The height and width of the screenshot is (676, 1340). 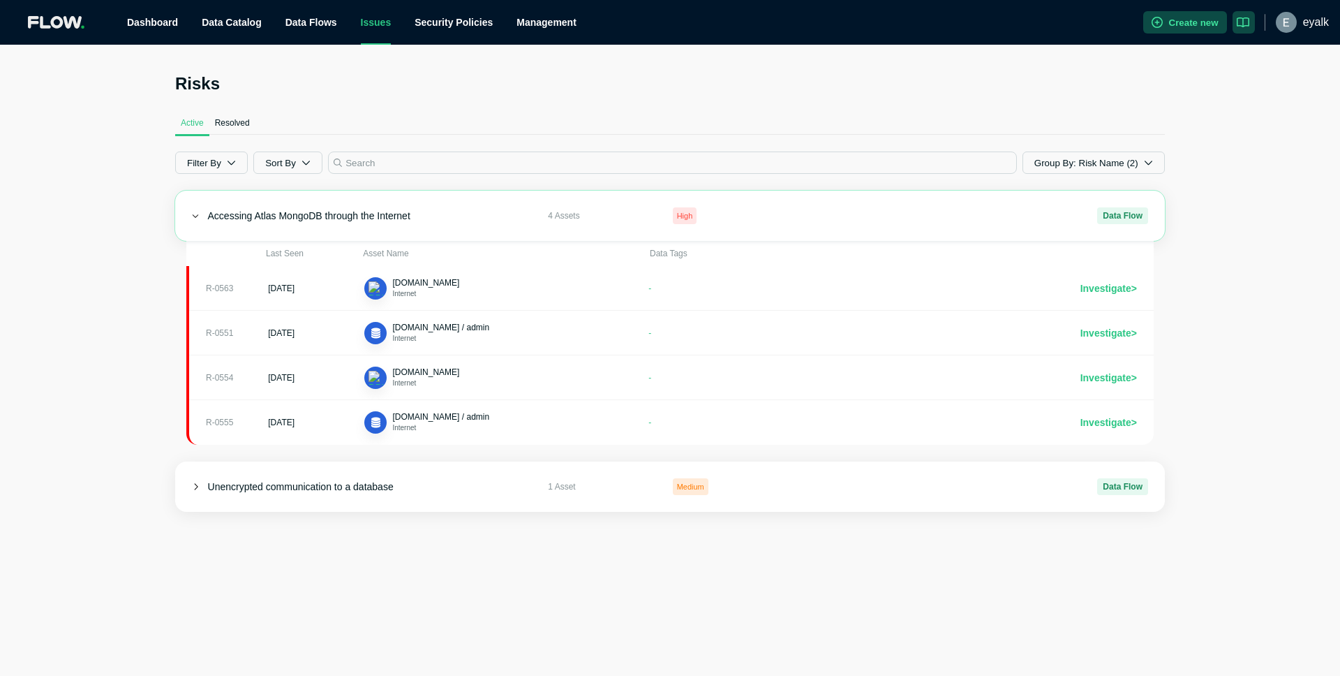 I want to click on button: Resolved, so click(x=232, y=123).